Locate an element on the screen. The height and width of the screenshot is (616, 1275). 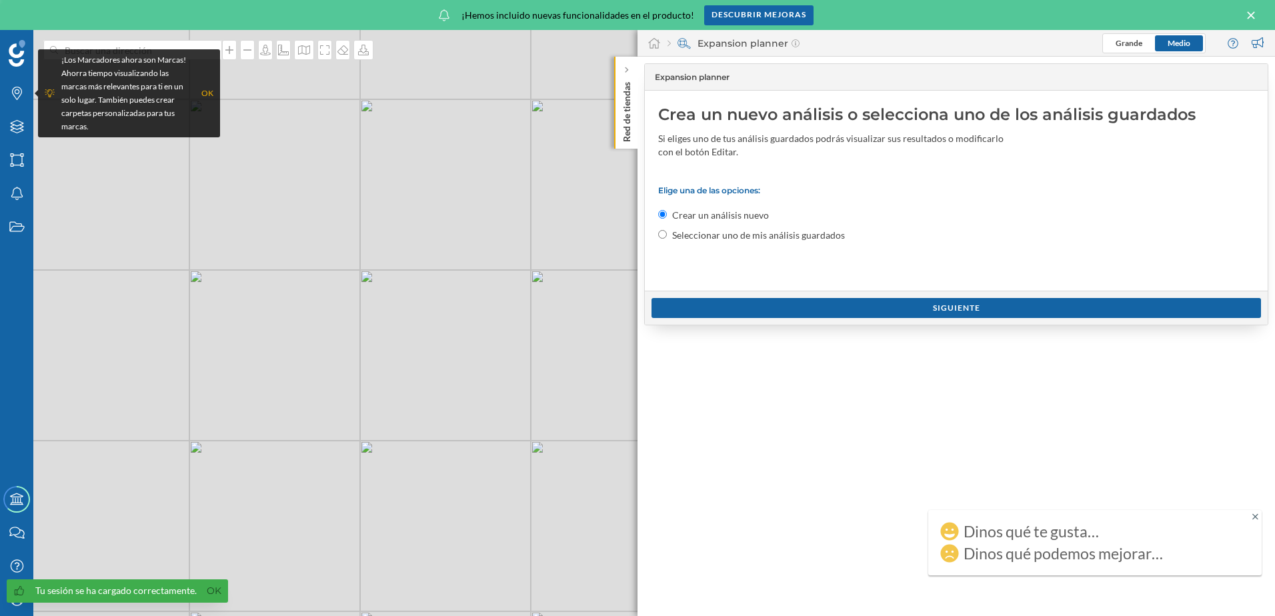
div: Tu sesión se ha cargado correctamente. is located at coordinates (116, 591).